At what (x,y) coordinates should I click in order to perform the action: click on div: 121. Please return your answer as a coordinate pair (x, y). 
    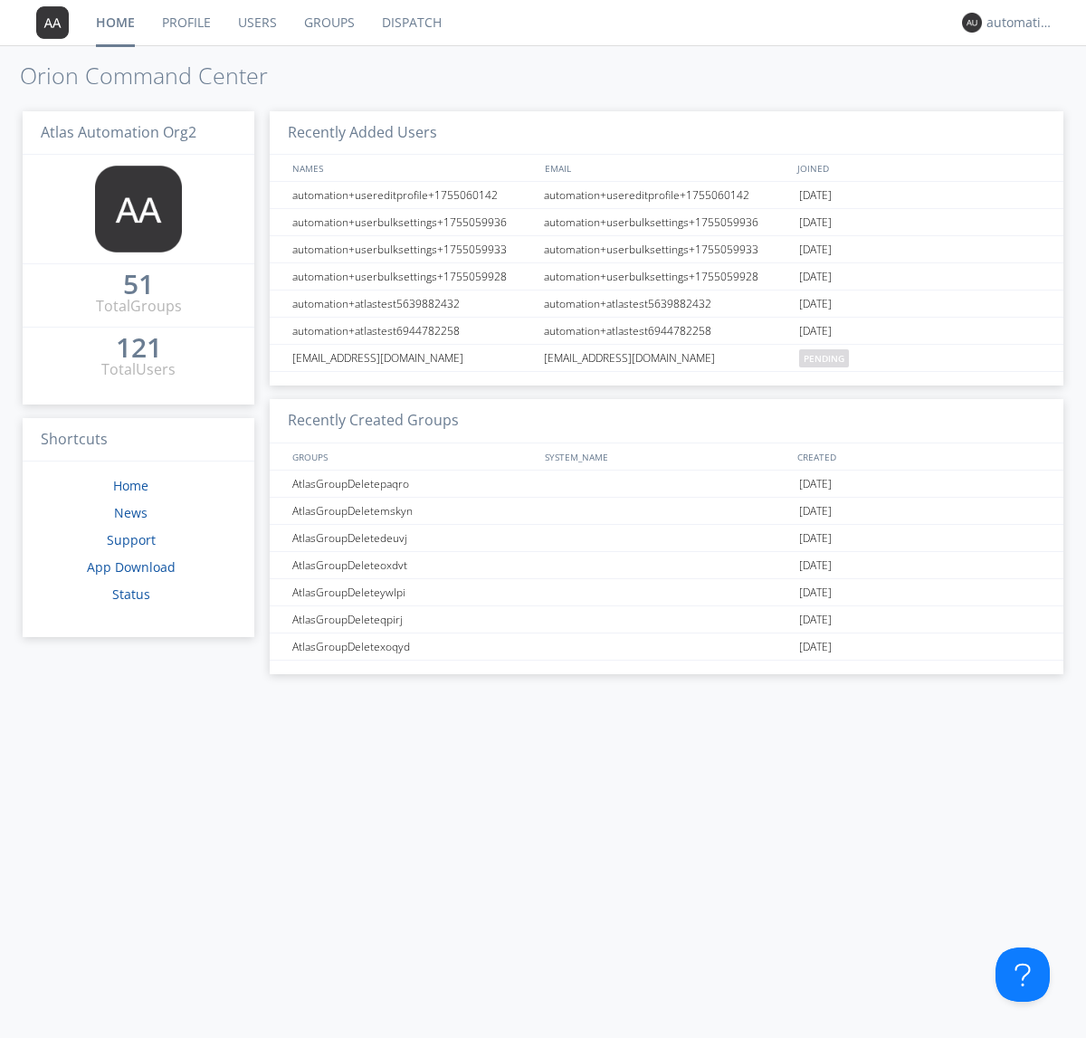
    Looking at the image, I should click on (138, 347).